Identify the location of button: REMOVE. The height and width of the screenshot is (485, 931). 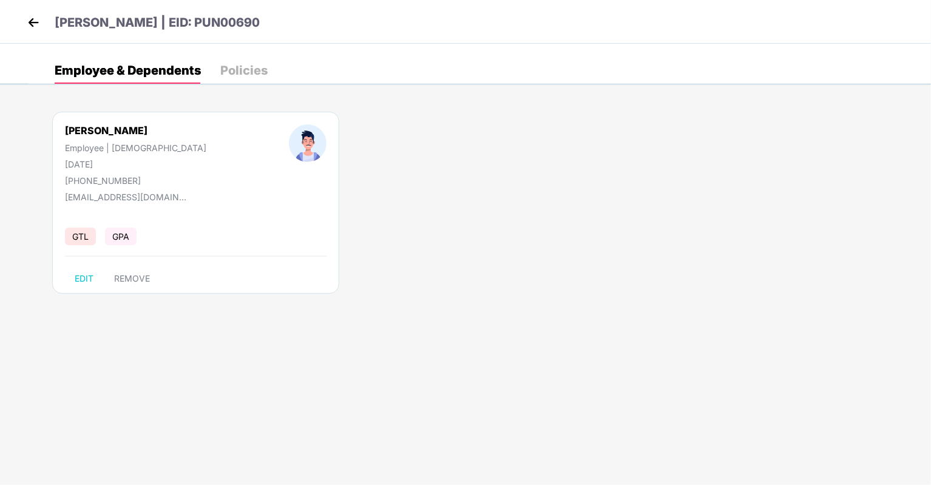
(132, 279).